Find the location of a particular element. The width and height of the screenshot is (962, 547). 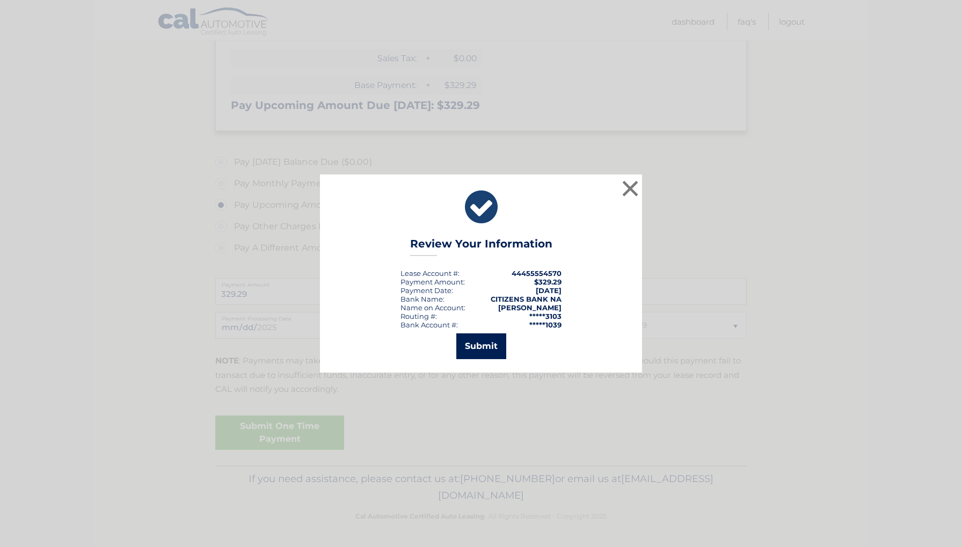

div: Payment Amount: is located at coordinates (433, 282).